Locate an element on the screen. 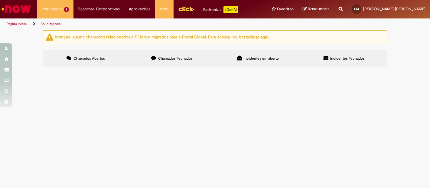  ul: Trilhas de página is located at coordinates (143, 24).